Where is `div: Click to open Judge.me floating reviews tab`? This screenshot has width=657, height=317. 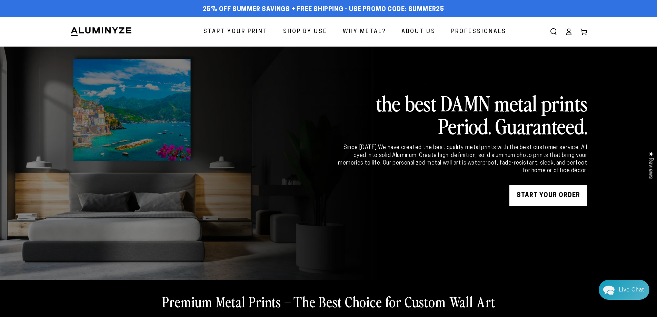 div: Click to open Judge.me floating reviews tab is located at coordinates (650, 165).